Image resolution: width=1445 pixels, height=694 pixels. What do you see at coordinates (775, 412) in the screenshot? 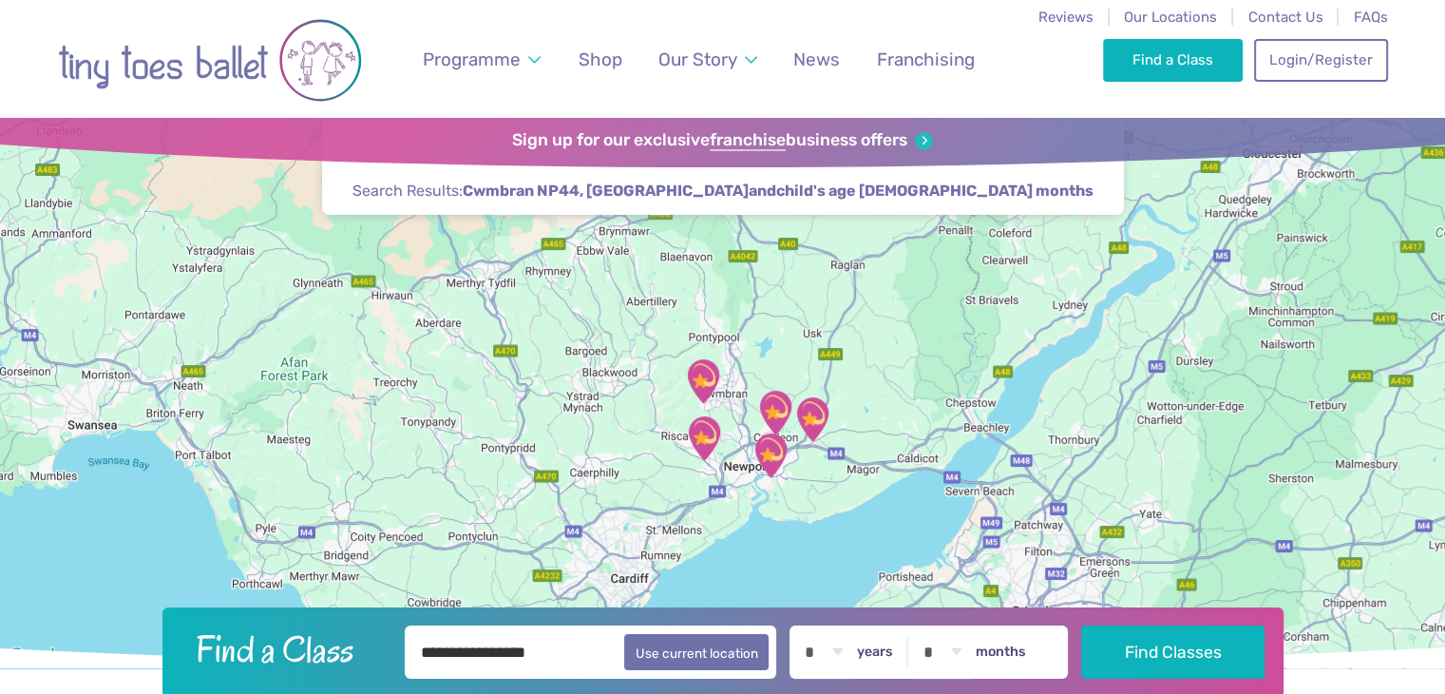
I see `div: Caerleon Town Hall` at bounding box center [775, 412].